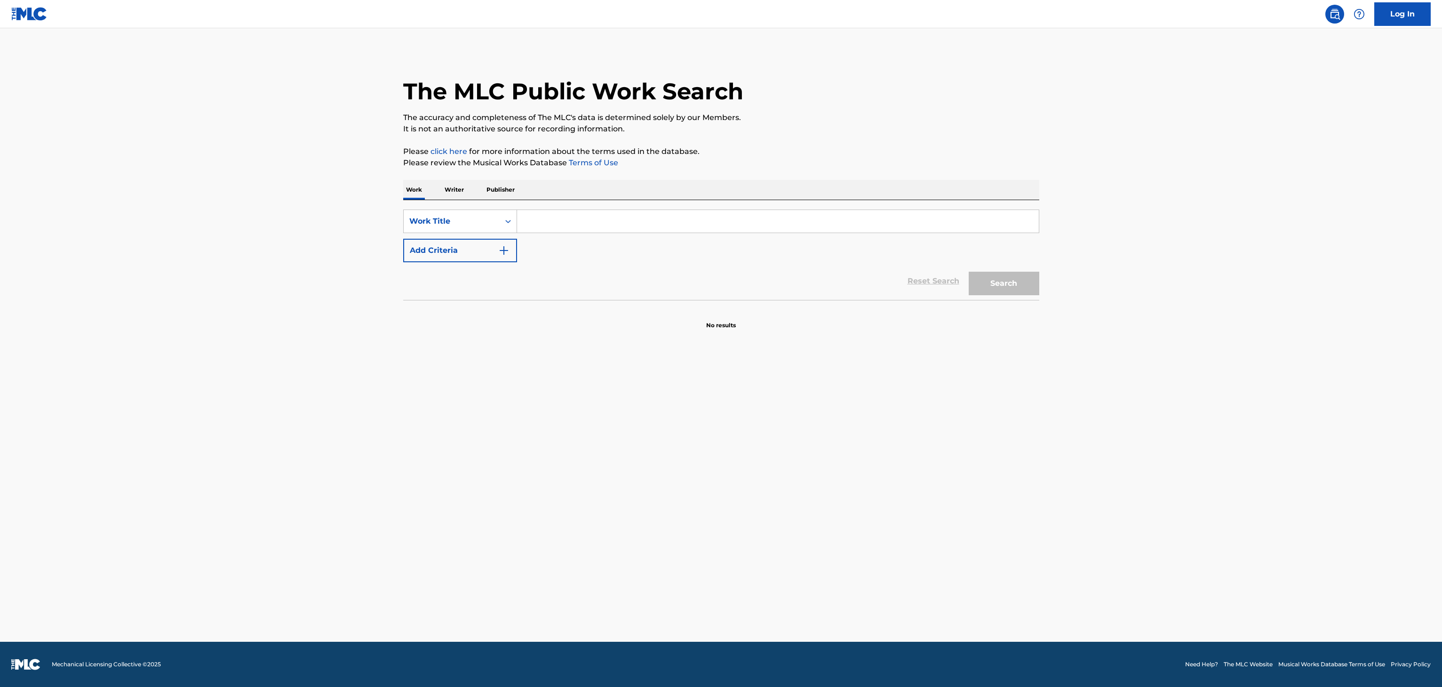  Describe the element at coordinates (454, 190) in the screenshot. I see `p: Writer` at that location.